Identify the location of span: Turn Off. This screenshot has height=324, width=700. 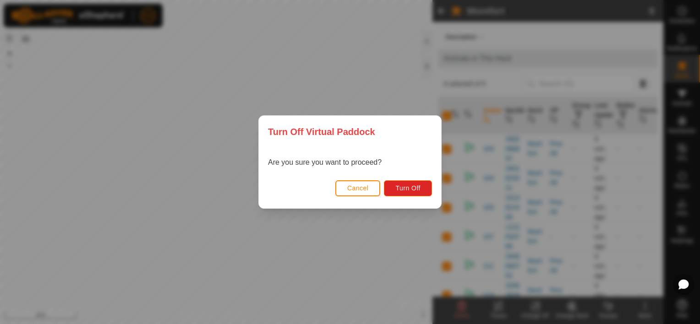
(408, 188).